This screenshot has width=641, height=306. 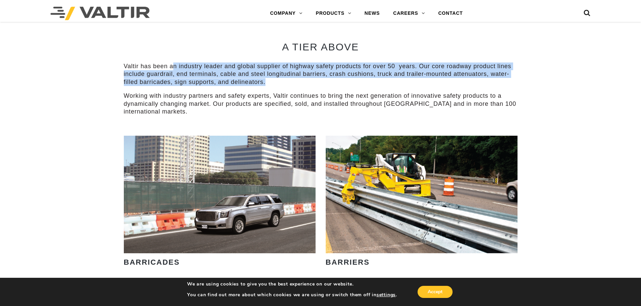 What do you see at coordinates (321, 74) in the screenshot?
I see `p: Valtir has been an industry leader and global supplier of highway safety products for over 50 yea...` at bounding box center [321, 74].